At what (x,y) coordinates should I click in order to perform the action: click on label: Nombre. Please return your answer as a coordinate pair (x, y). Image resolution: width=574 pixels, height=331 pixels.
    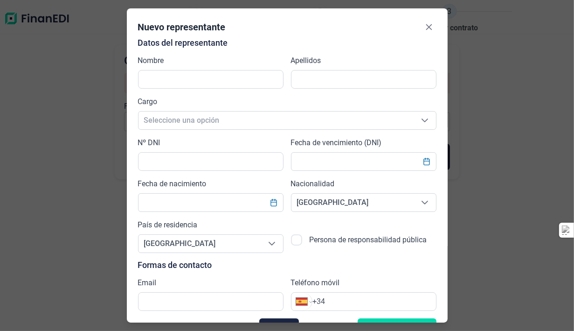
    Looking at the image, I should click on (151, 61).